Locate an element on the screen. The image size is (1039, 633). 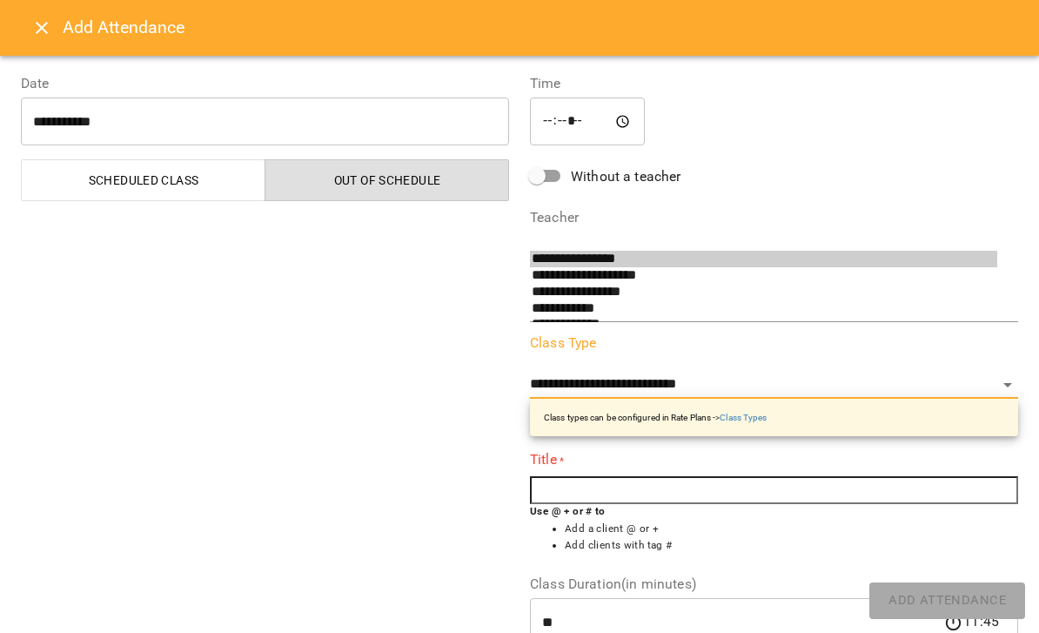
span: Out of Schedule is located at coordinates (387, 180).